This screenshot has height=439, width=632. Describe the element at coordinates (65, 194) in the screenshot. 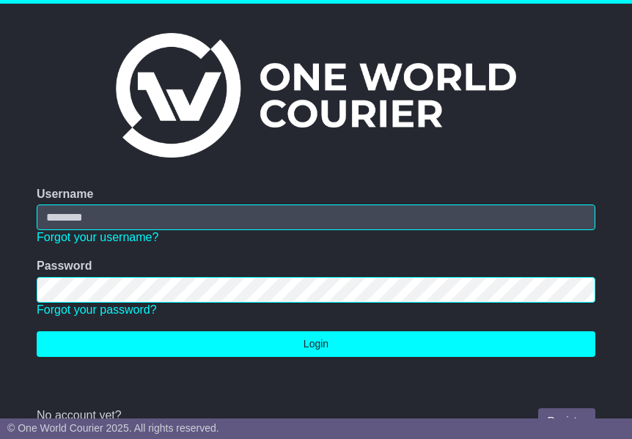

I see `label: Username` at that location.